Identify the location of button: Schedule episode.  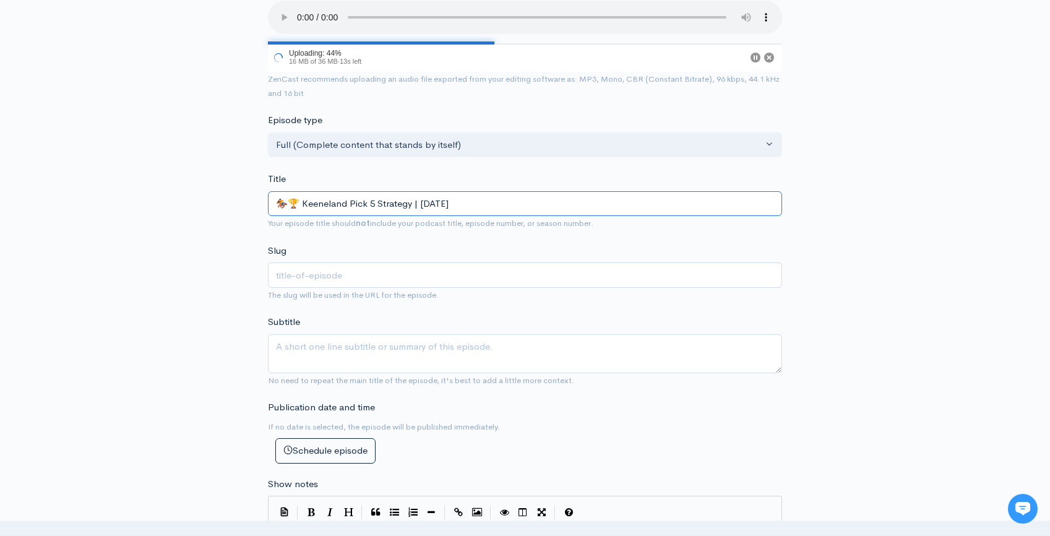
(325, 450).